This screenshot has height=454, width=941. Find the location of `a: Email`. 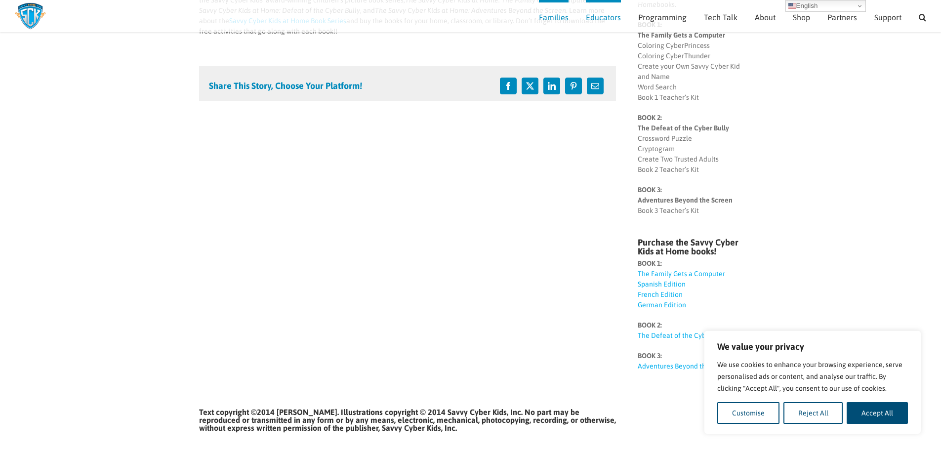

a: Email is located at coordinates (595, 86).